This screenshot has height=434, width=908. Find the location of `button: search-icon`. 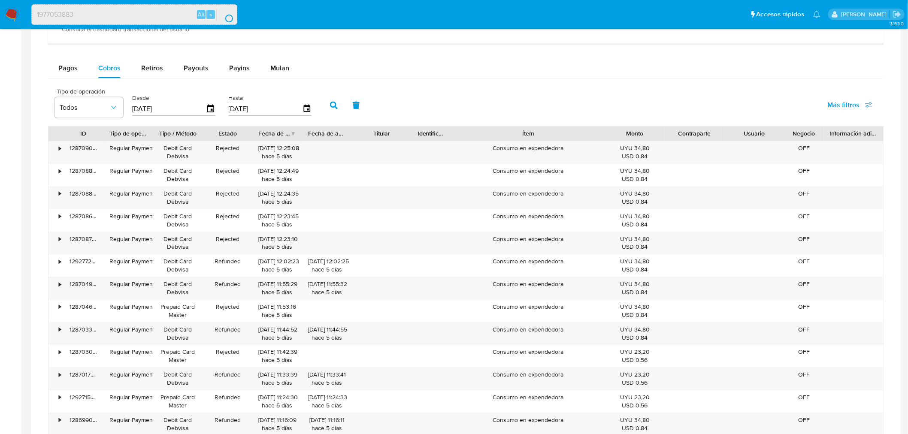

button: search-icon is located at coordinates (225, 15).